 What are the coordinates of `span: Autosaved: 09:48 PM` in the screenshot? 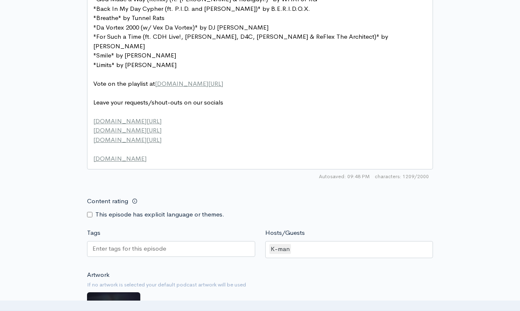 It's located at (344, 177).